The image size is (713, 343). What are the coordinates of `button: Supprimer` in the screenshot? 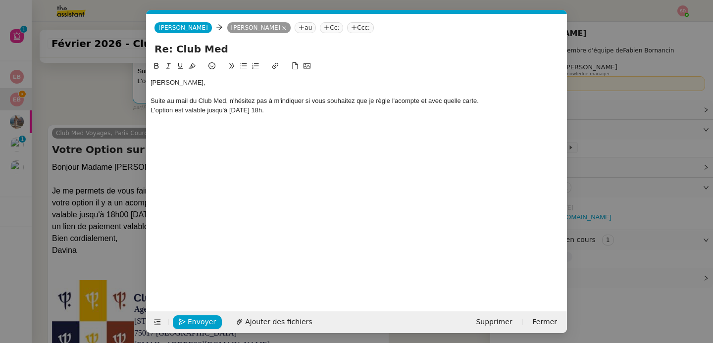 It's located at (494, 322).